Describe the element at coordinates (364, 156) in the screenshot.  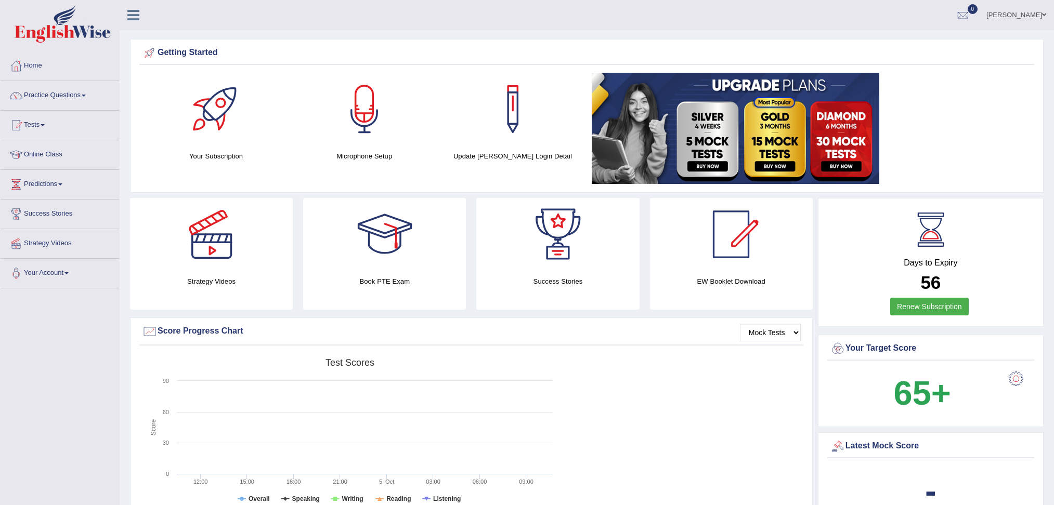
I see `h4: Microphone Setup` at that location.